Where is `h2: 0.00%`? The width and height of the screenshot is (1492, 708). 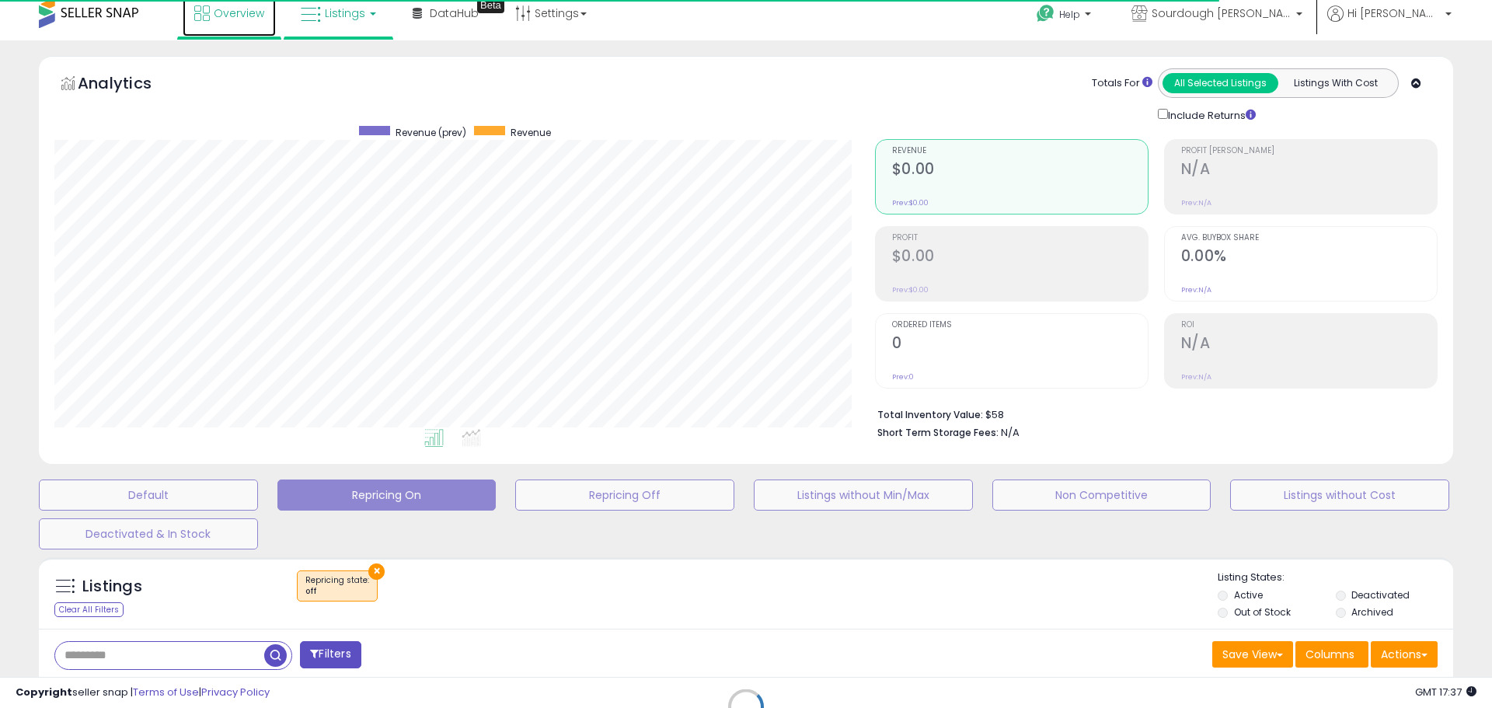 h2: 0.00% is located at coordinates (1309, 257).